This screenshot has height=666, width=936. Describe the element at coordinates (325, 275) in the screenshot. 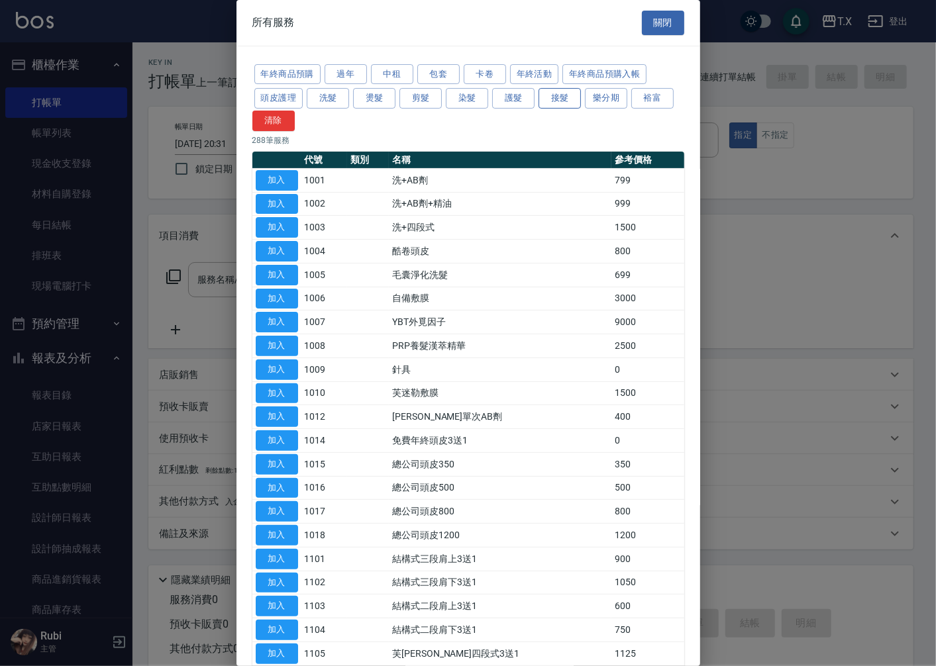

I see `td: 1005` at that location.